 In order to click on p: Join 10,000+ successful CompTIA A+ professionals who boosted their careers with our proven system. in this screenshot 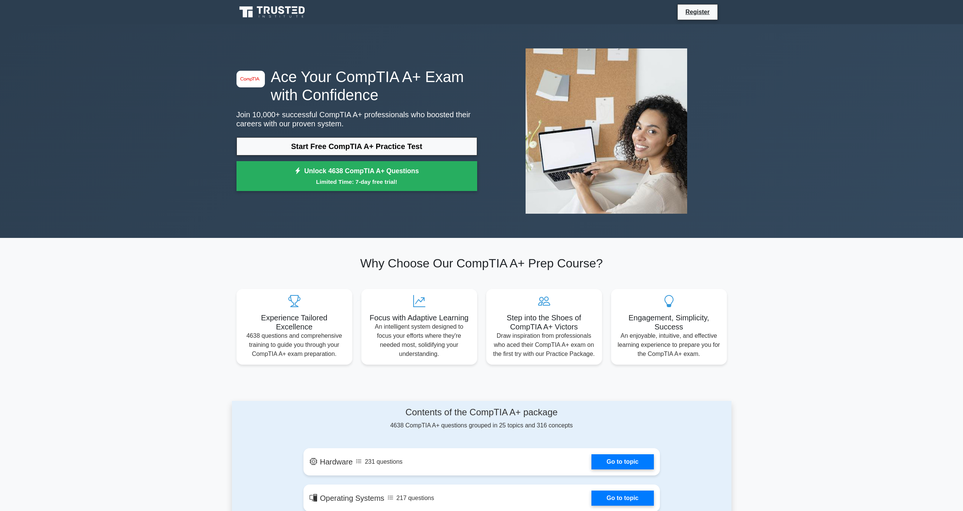, I will do `click(357, 119)`.